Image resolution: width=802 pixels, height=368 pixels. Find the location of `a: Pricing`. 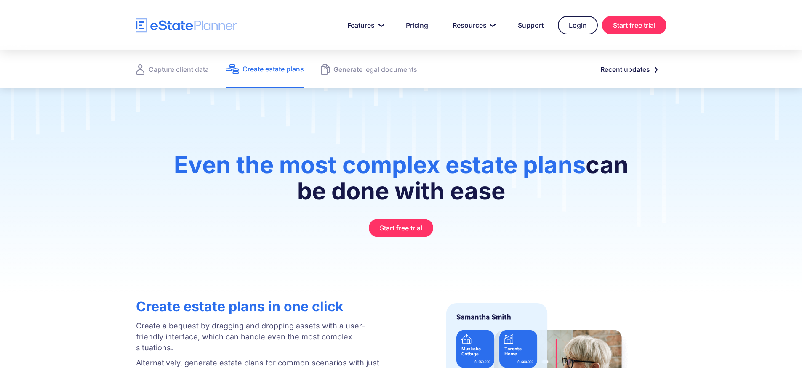

a: Pricing is located at coordinates (417, 25).